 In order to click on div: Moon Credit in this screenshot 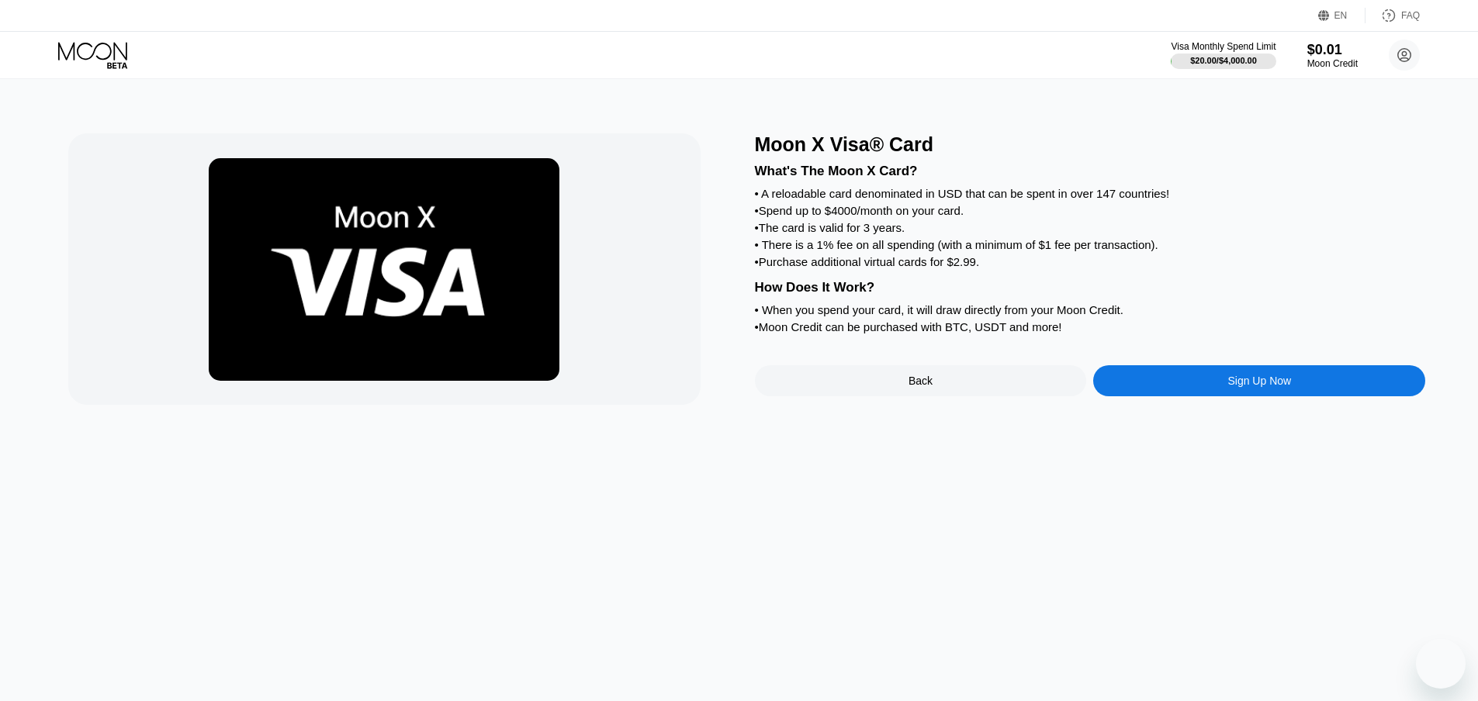, I will do `click(1332, 64)`.